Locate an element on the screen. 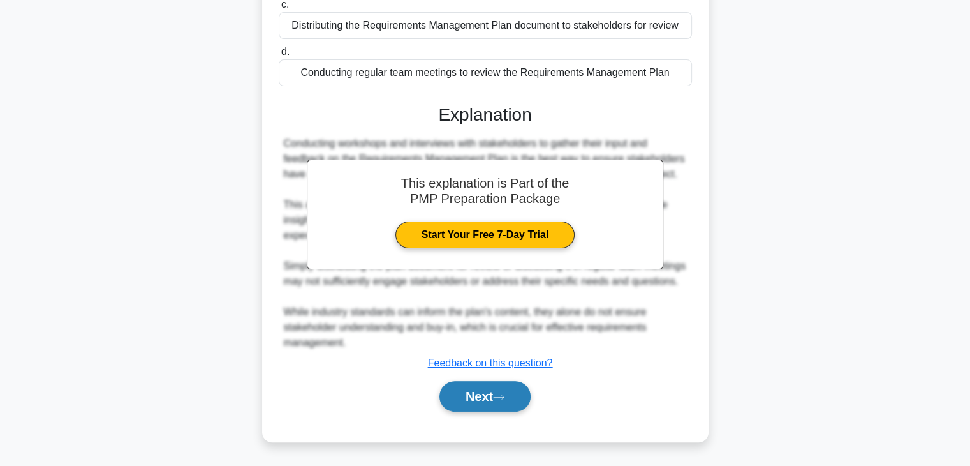 The image size is (970, 466). button: Next is located at coordinates (485, 396).